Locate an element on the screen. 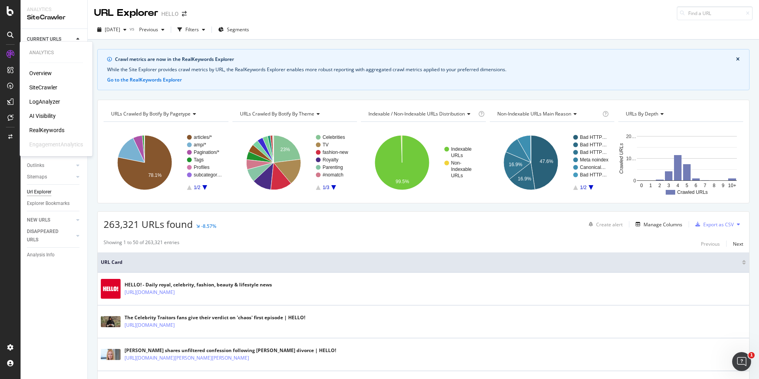 The height and width of the screenshot is (379, 759). a: Overview is located at coordinates (40, 73).